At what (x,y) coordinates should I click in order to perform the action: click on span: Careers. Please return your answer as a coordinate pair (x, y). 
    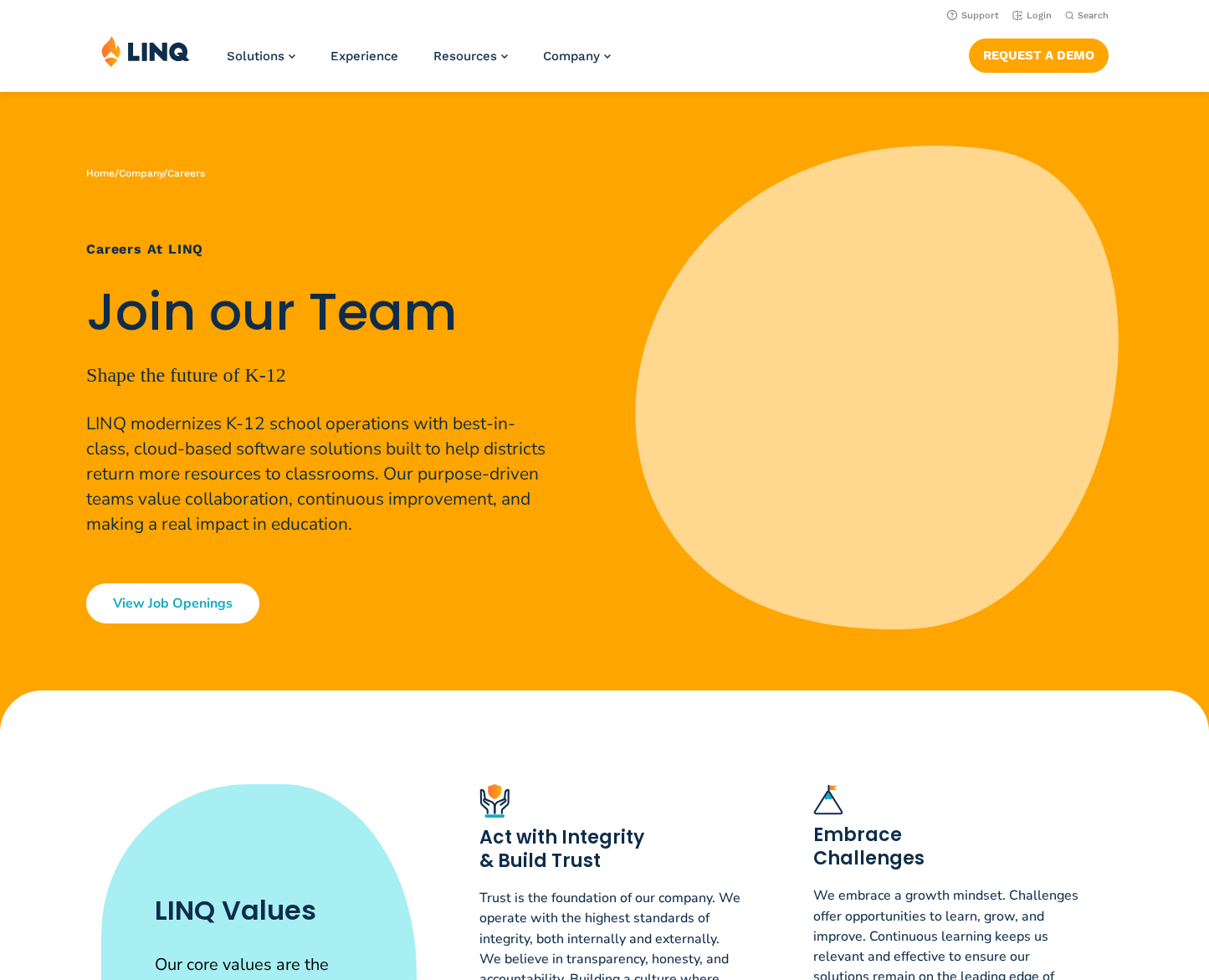
    Looking at the image, I should click on (186, 173).